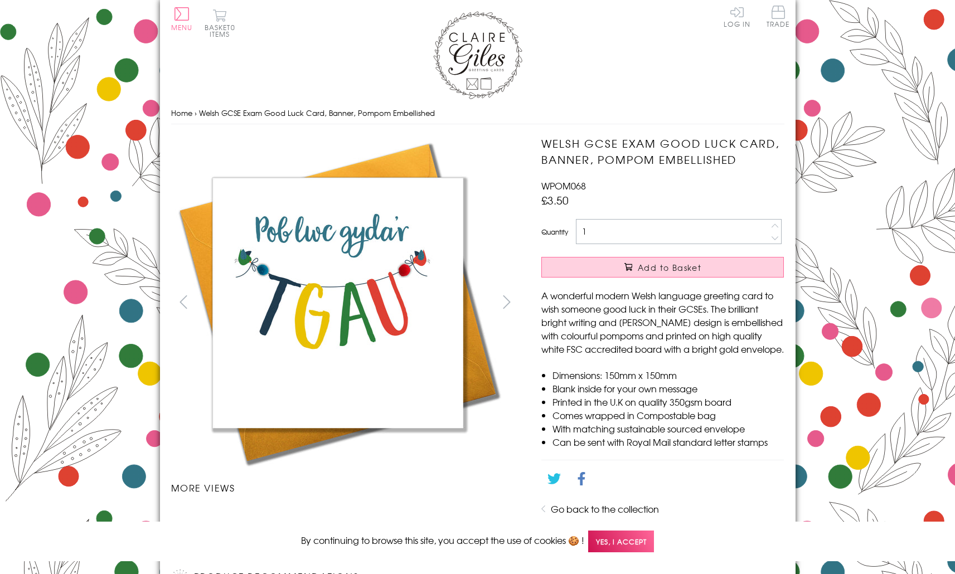 Image resolution: width=955 pixels, height=574 pixels. What do you see at coordinates (662, 152) in the screenshot?
I see `h1: Welsh GCSE Exam Good Luck Card, Banner, Pompom Embellished` at bounding box center [662, 152].